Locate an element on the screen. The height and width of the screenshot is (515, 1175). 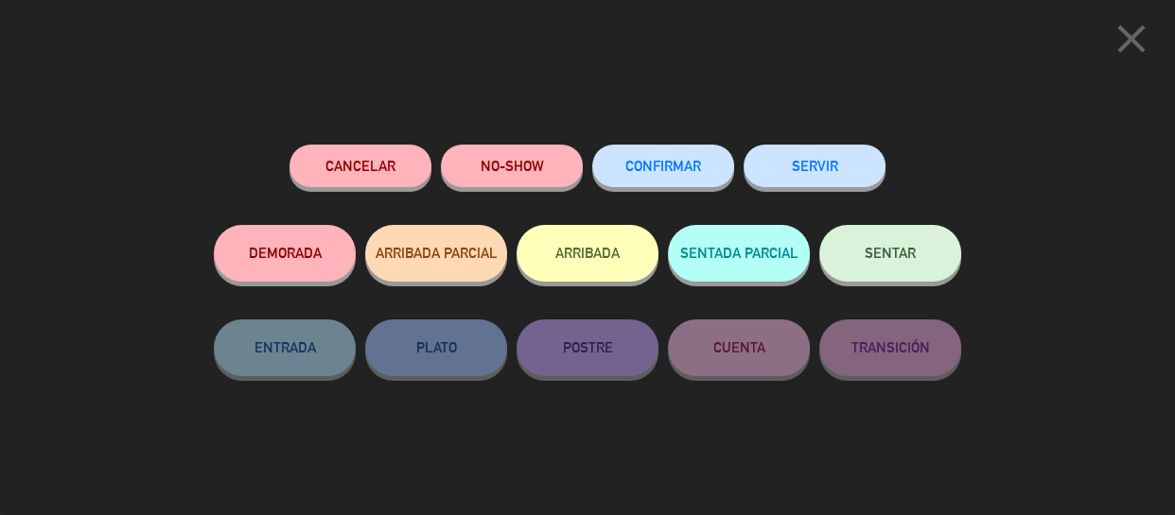
button: SERVIR is located at coordinates (814, 166).